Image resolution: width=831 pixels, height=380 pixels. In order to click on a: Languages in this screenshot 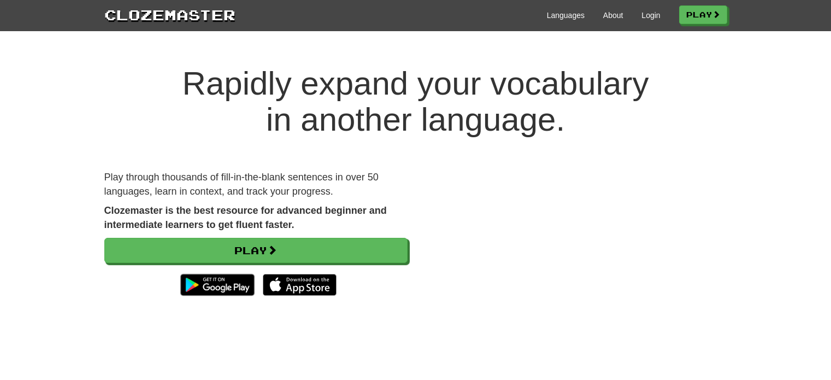, I will do `click(565, 15)`.